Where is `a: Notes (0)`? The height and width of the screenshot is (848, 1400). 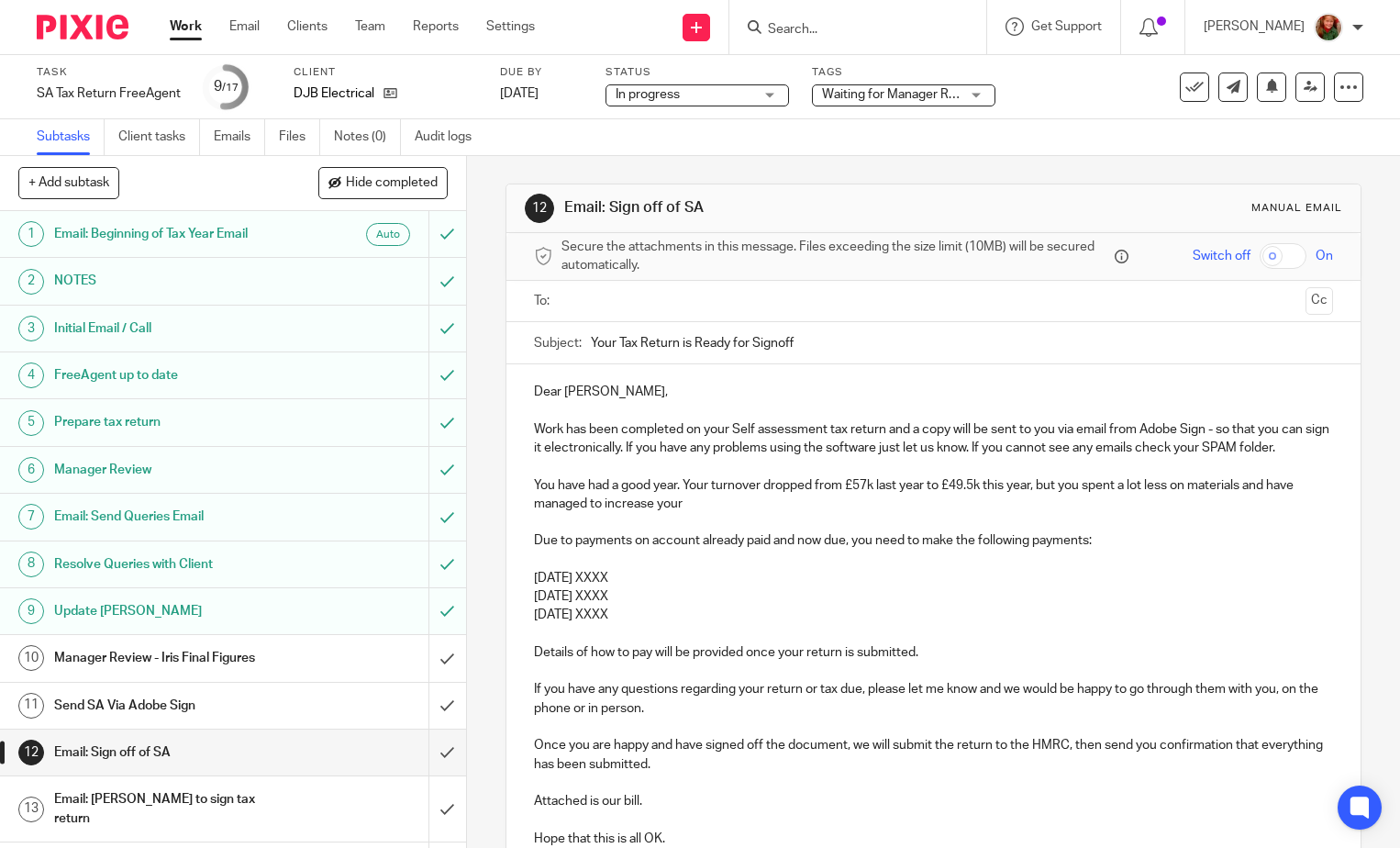
a: Notes (0) is located at coordinates (367, 137).